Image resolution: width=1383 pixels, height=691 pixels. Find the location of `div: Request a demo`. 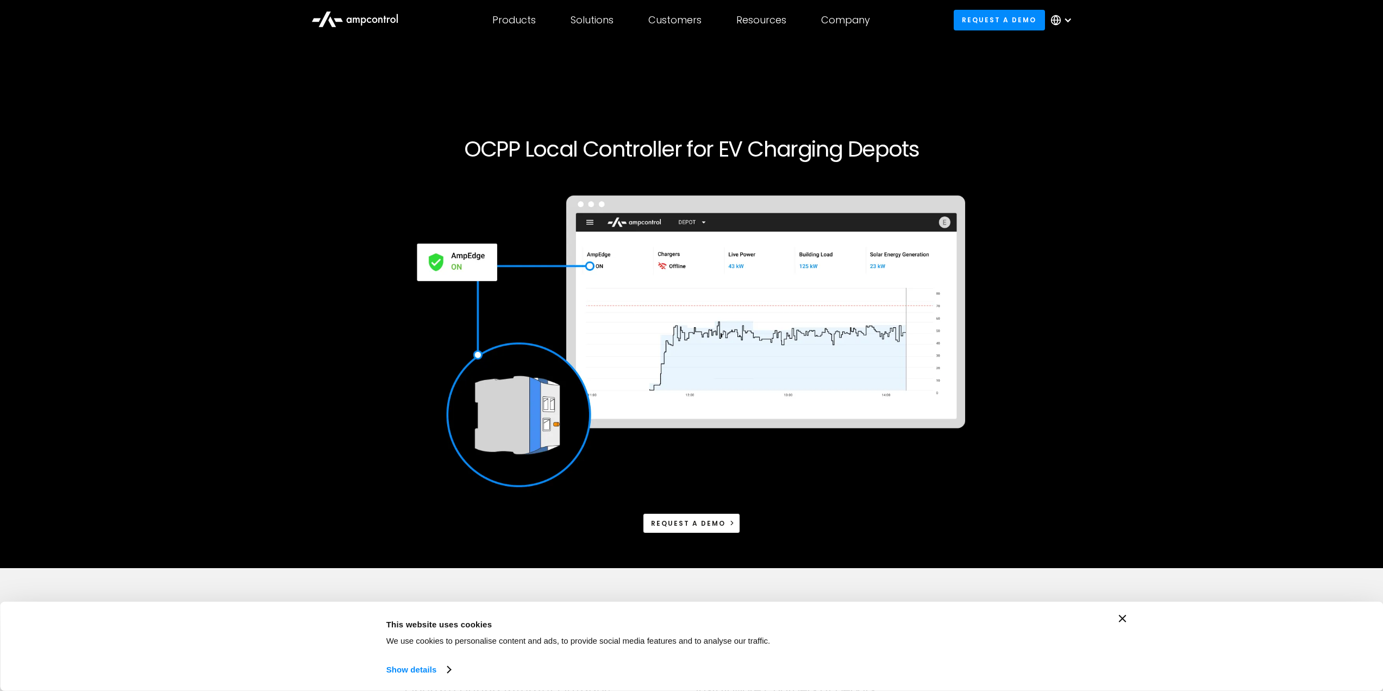

div: Request a demo is located at coordinates (688, 523).